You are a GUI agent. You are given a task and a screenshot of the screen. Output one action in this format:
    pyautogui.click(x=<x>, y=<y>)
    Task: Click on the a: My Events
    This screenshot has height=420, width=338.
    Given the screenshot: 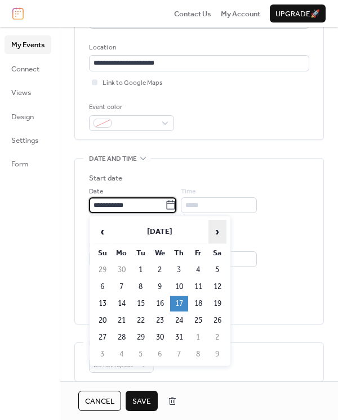 What is the action you would take?
    pyautogui.click(x=28, y=44)
    